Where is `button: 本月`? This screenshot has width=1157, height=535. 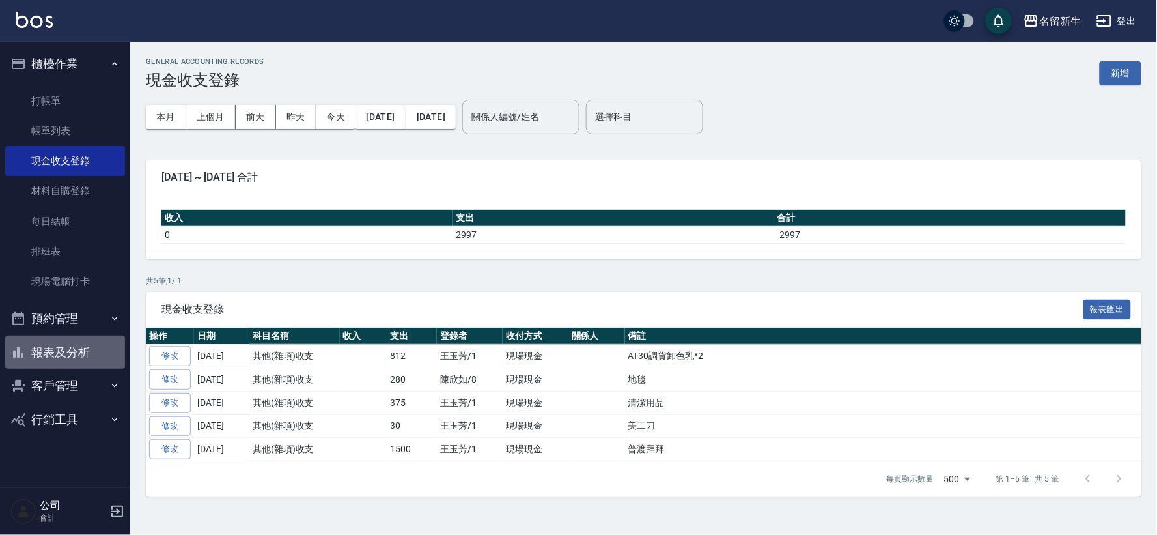
button: 本月 is located at coordinates (166, 117).